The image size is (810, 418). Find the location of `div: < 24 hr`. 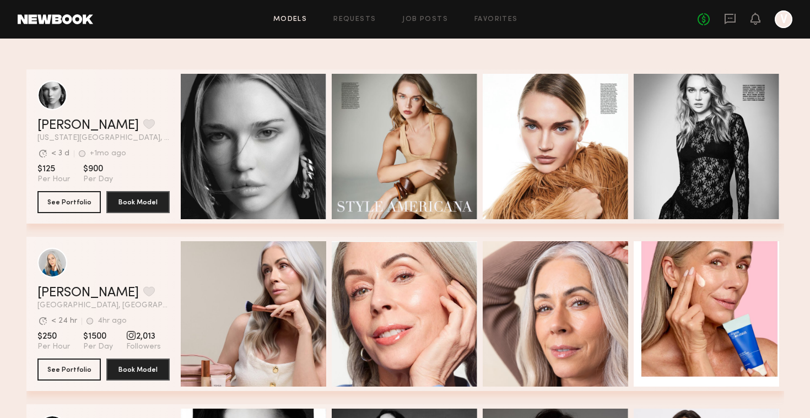

div: < 24 hr is located at coordinates (64, 321).